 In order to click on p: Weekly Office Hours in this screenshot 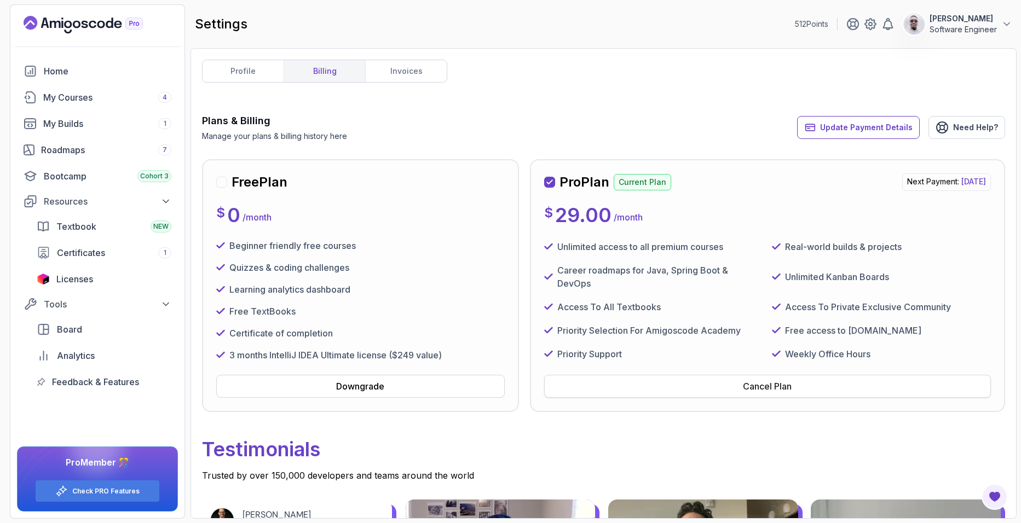, I will do `click(828, 354)`.